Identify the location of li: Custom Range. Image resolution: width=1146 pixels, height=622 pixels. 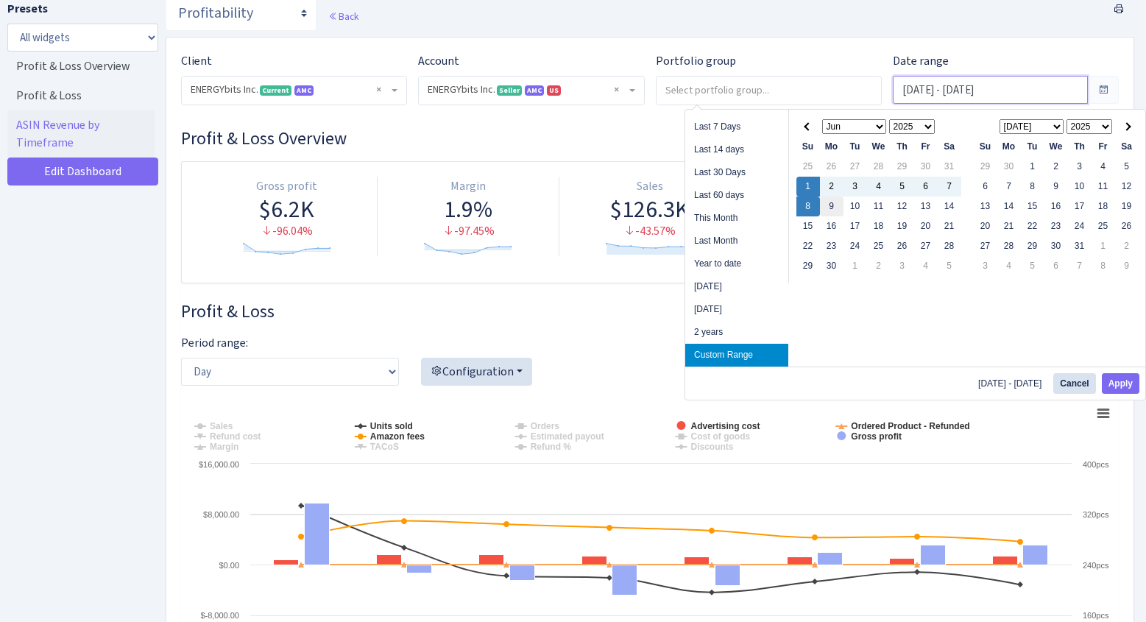
(737, 355).